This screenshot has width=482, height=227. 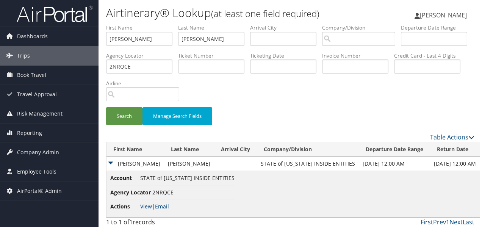 What do you see at coordinates (214, 56) in the screenshot?
I see `label: Ticket Number` at bounding box center [214, 56].